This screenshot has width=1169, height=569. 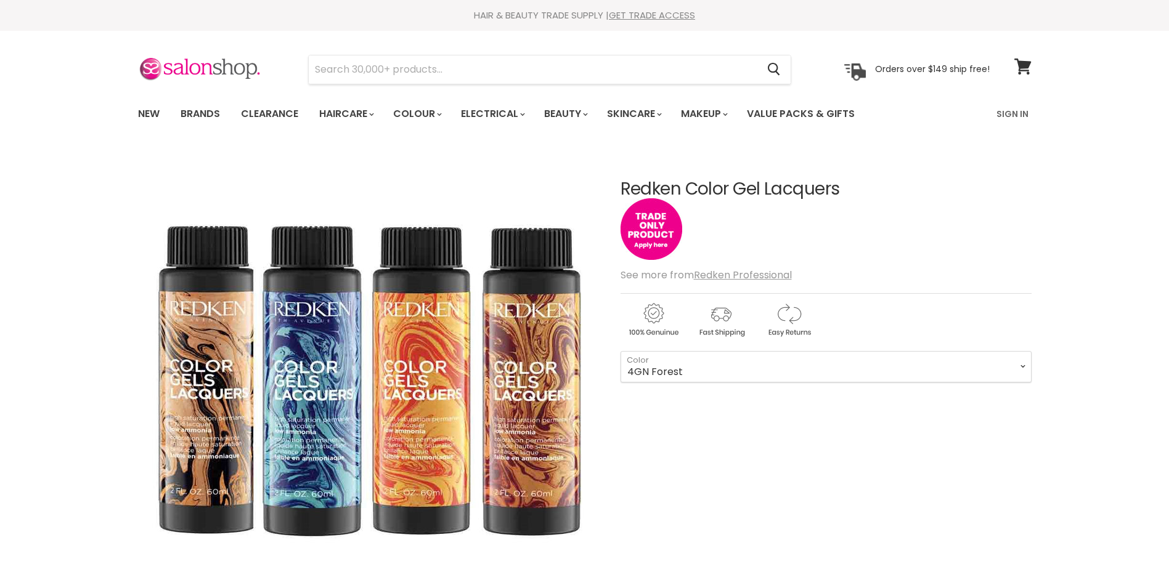 I want to click on img: tradeonly_small.jpg, so click(x=651, y=229).